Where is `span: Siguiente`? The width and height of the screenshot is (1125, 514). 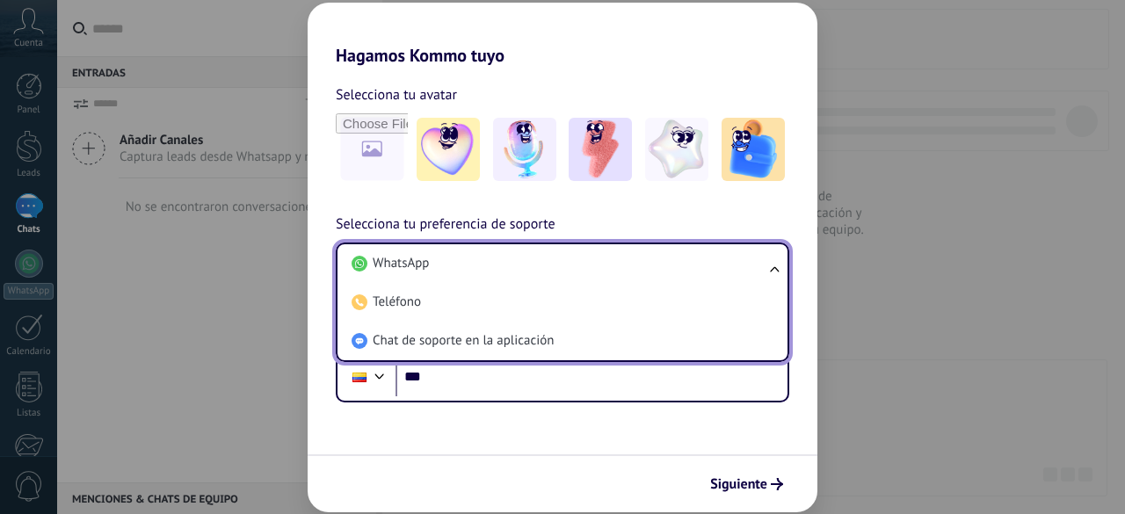
span: Siguiente is located at coordinates (738, 484).